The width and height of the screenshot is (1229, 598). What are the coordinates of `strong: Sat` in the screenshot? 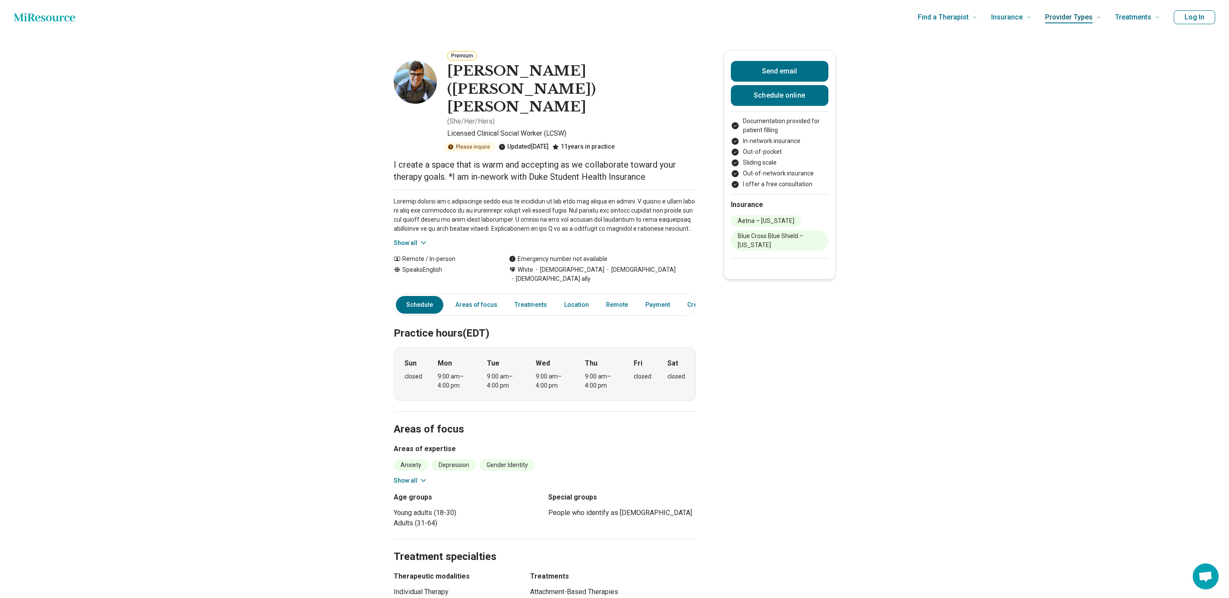 It's located at (673, 363).